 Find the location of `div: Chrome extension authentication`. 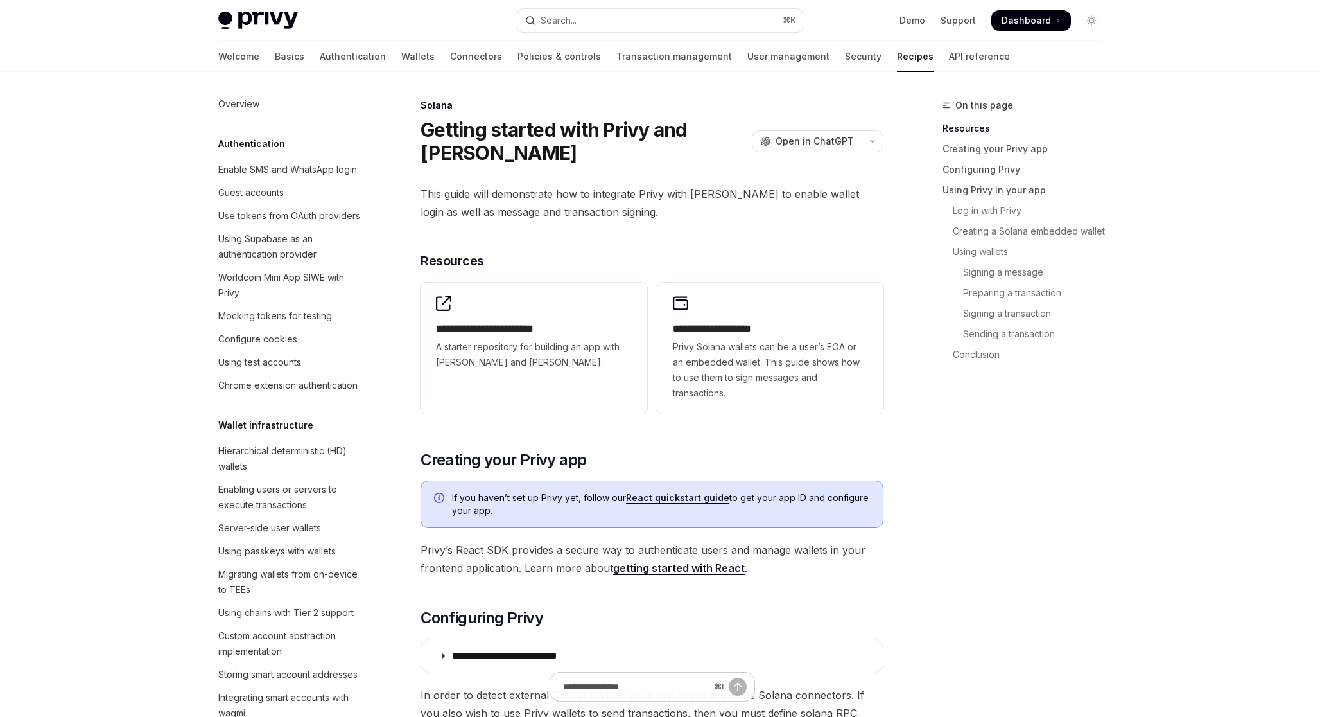

div: Chrome extension authentication is located at coordinates (288, 385).